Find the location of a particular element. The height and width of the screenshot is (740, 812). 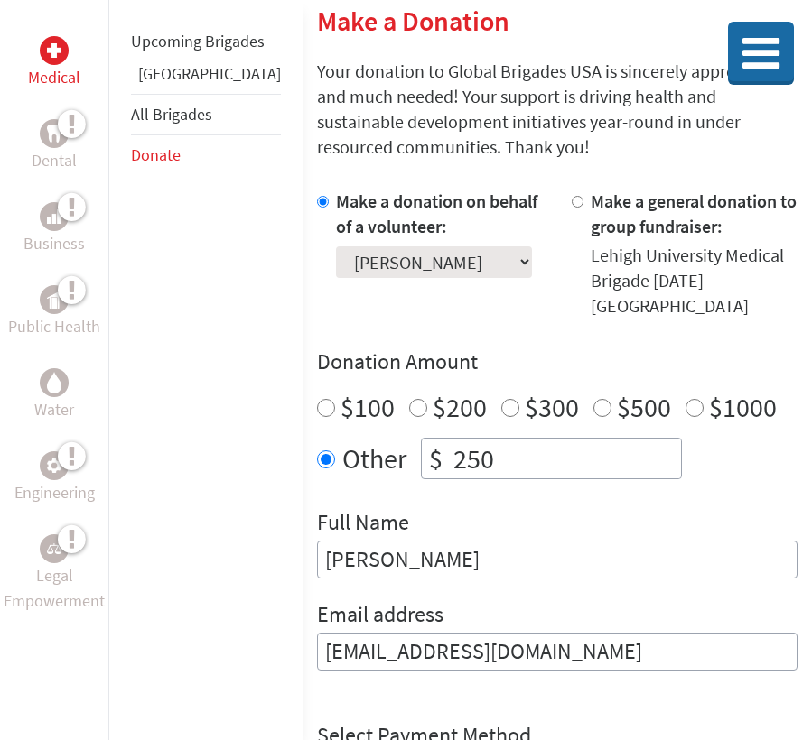

a: BusinessBusiness is located at coordinates (54, 229).